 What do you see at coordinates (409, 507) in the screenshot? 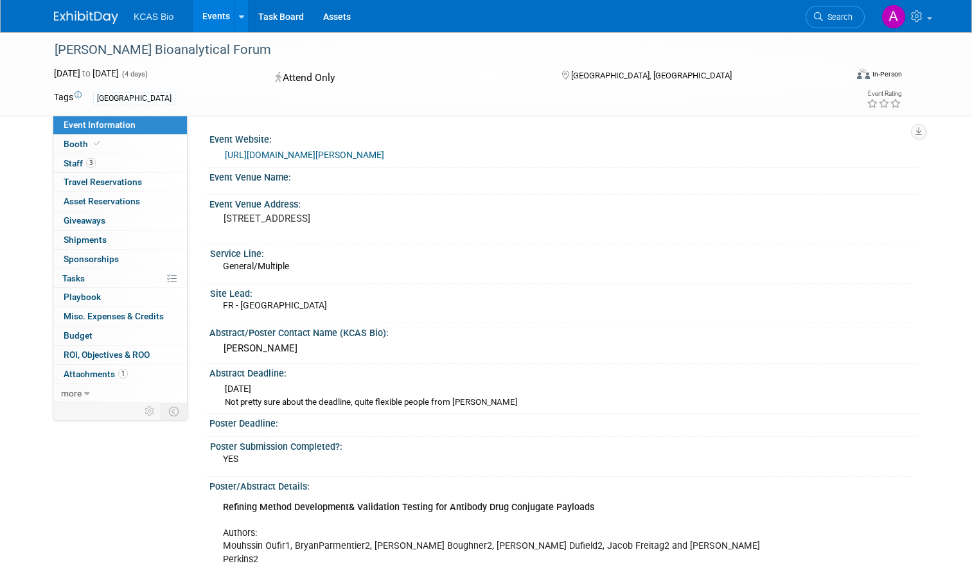
I see `b: Refining Method Development& Validation Testing for Antibody Drug Conjugate Payloads` at bounding box center [409, 507].